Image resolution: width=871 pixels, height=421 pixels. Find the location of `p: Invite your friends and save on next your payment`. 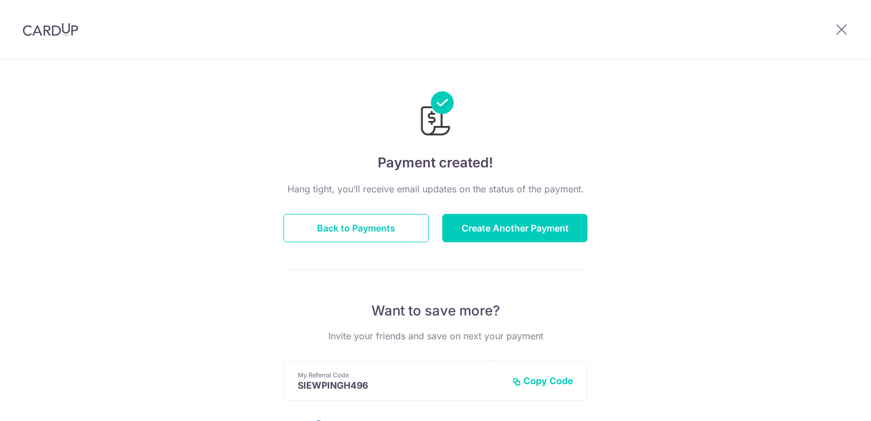

p: Invite your friends and save on next your payment is located at coordinates (435, 336).